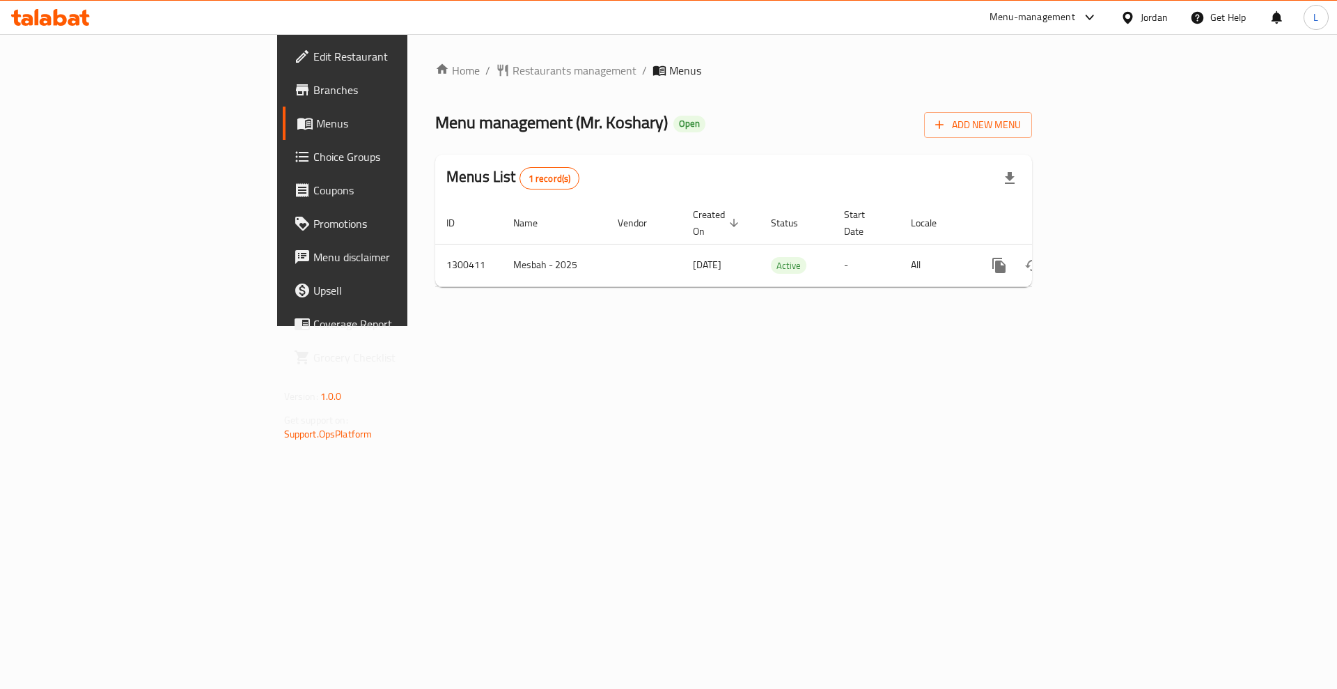  I want to click on span: Add New Menu, so click(978, 125).